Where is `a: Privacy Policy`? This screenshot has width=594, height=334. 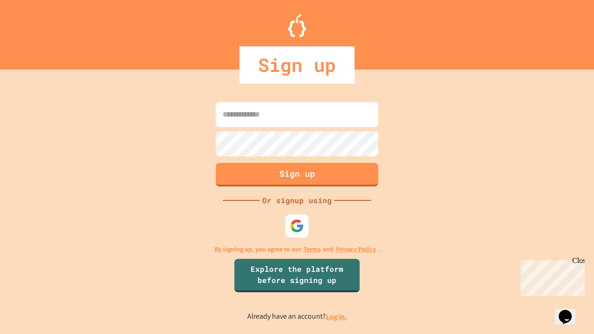 a: Privacy Policy is located at coordinates (356, 249).